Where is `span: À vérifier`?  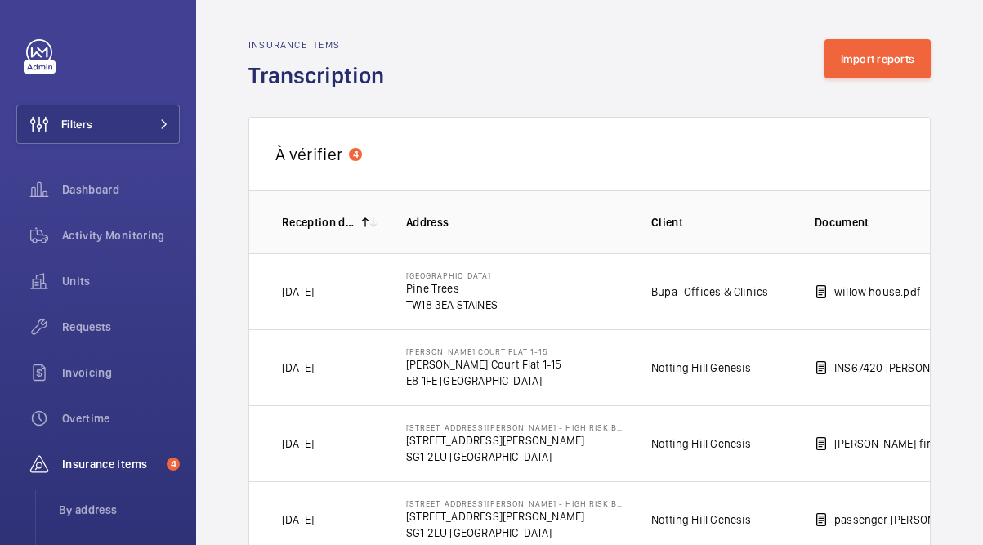 span: À vérifier is located at coordinates (309, 154).